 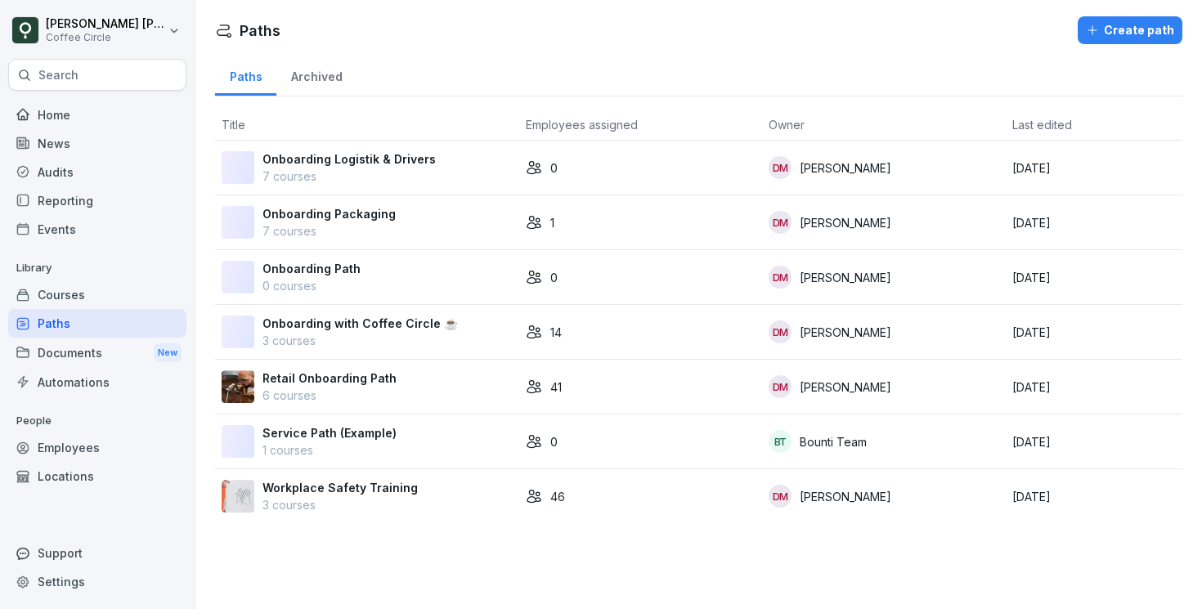 What do you see at coordinates (833, 441) in the screenshot?
I see `p: Bounti Team` at bounding box center [833, 441].